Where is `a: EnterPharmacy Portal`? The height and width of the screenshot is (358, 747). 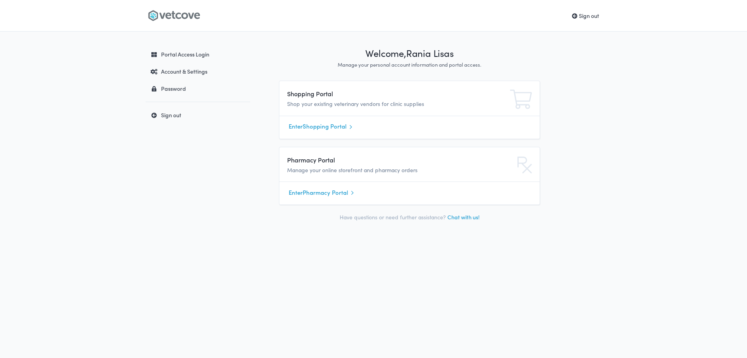 a: EnterPharmacy Portal is located at coordinates (409, 192).